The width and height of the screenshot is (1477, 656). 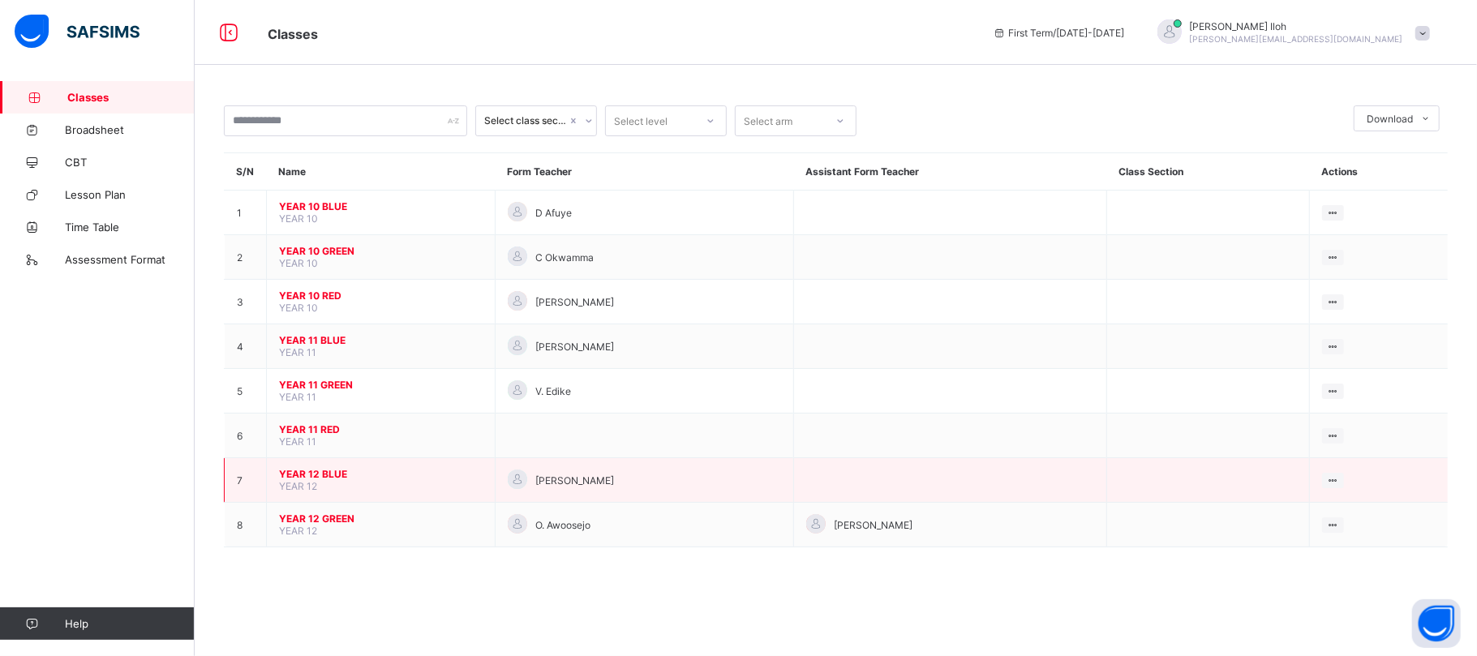 I want to click on th: Assistant Form Teacher, so click(x=950, y=172).